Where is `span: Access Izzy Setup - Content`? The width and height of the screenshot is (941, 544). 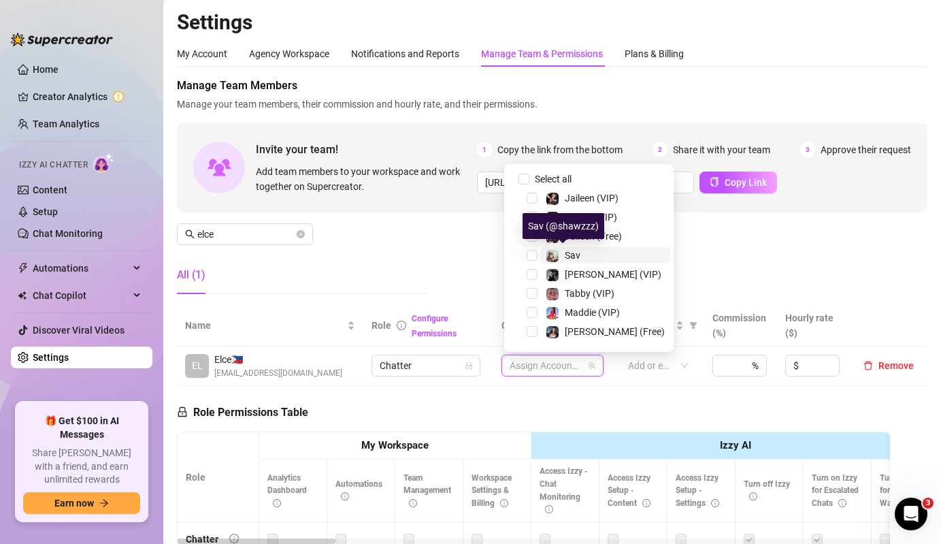 span: Access Izzy Setup - Content is located at coordinates (629, 491).